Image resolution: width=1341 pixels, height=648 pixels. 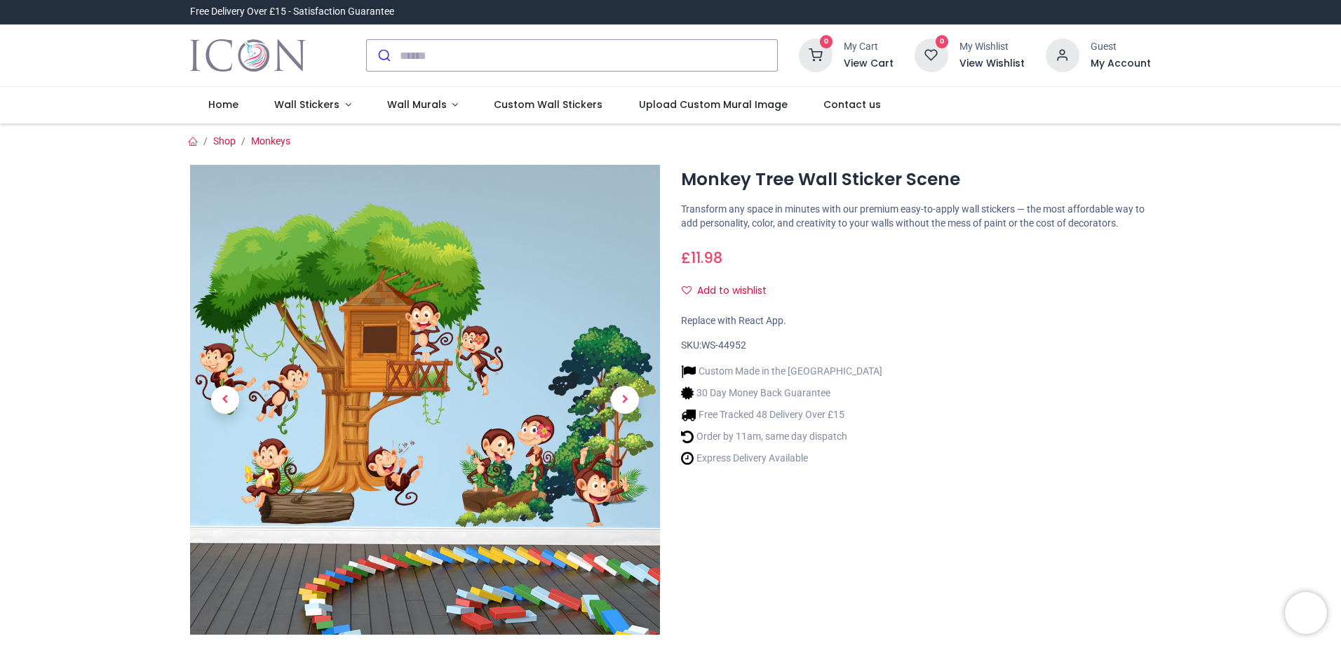 What do you see at coordinates (868, 64) in the screenshot?
I see `h6: View Cart` at bounding box center [868, 64].